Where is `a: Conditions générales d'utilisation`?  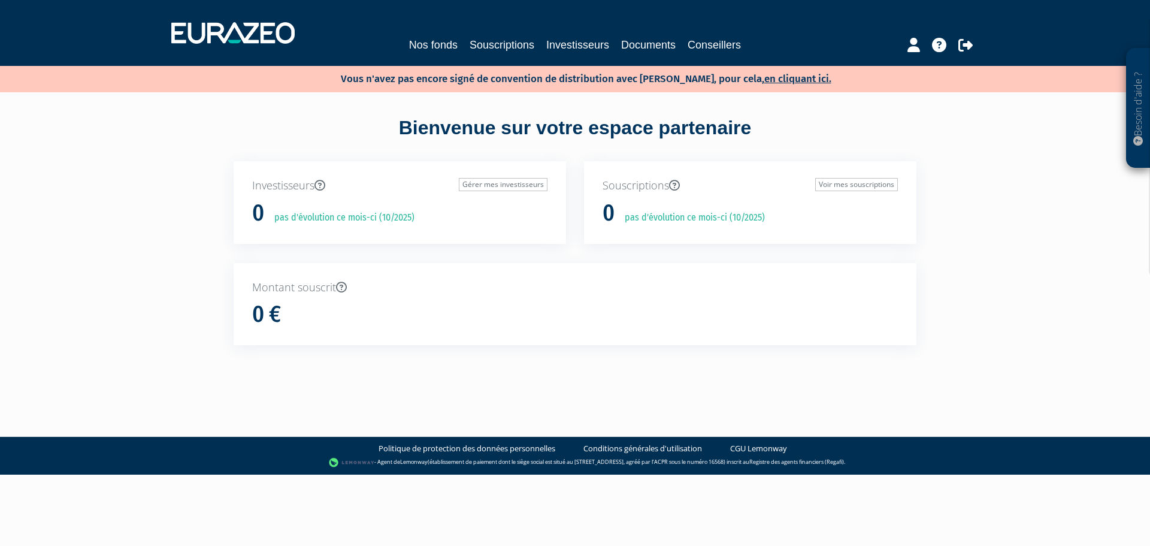
a: Conditions générales d'utilisation is located at coordinates (643, 448).